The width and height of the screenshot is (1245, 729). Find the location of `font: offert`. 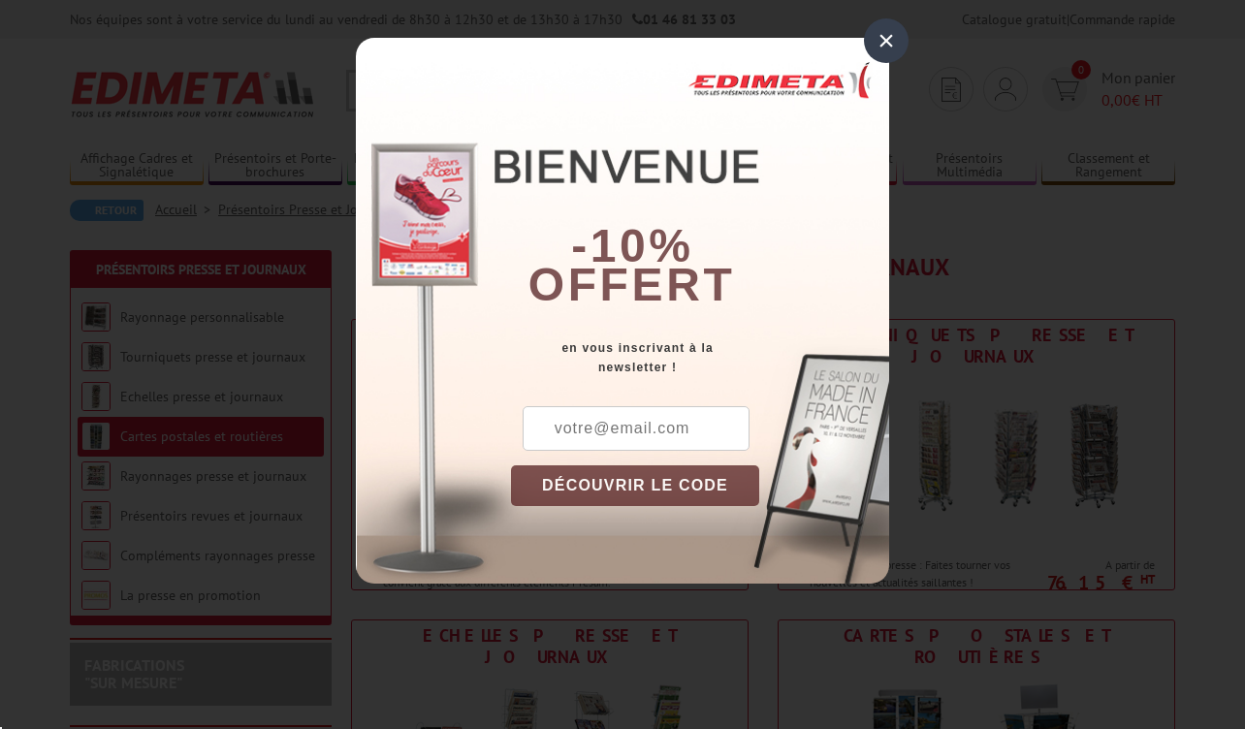

font: offert is located at coordinates (632, 284).